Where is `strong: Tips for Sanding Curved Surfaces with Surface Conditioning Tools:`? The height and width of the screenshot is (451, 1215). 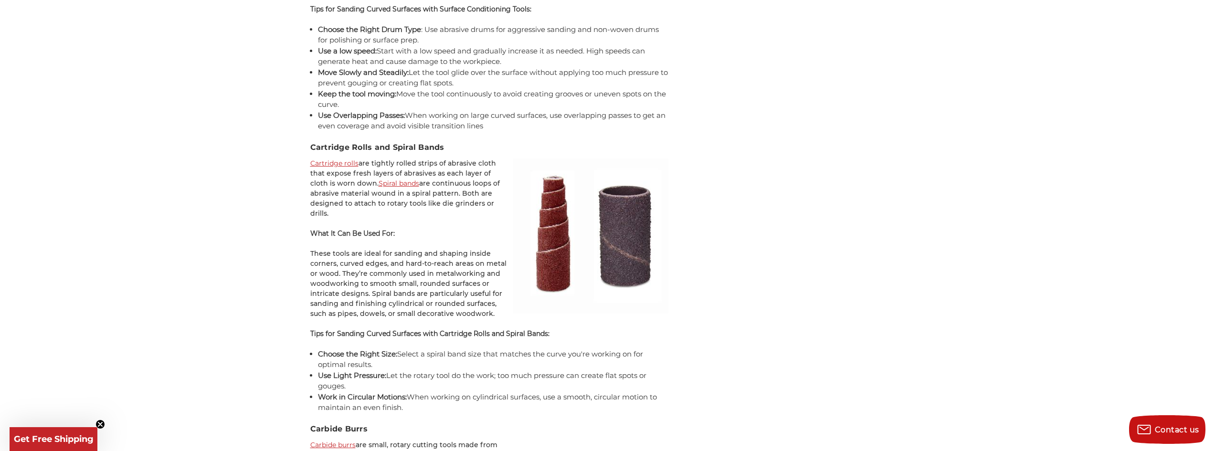
strong: Tips for Sanding Curved Surfaces with Surface Conditioning Tools: is located at coordinates (421, 9).